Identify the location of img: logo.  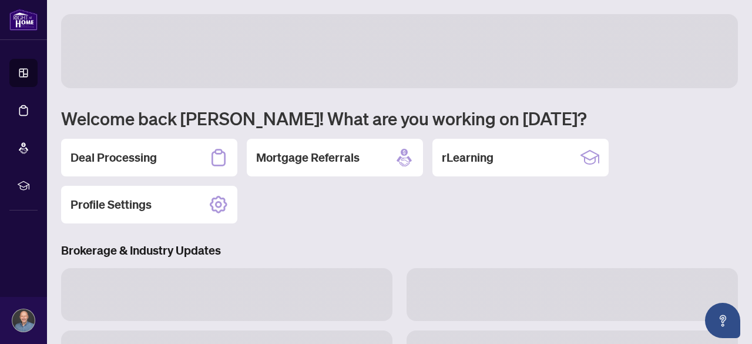
(24, 19).